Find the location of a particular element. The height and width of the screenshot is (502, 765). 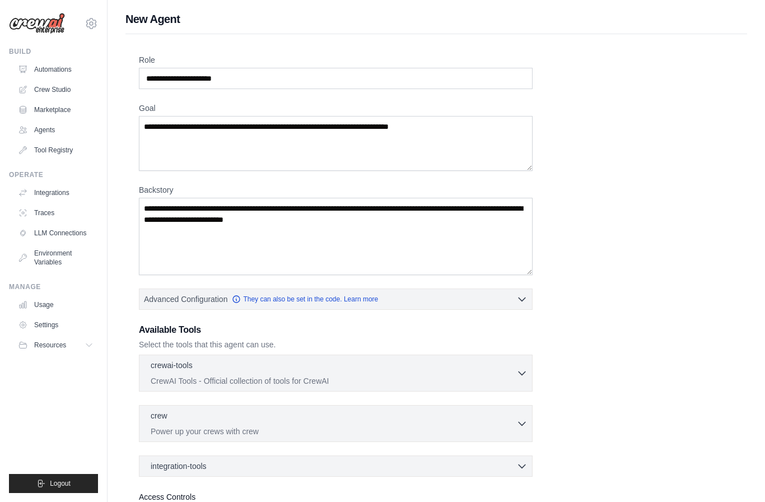

div: Manage is located at coordinates (53, 287).